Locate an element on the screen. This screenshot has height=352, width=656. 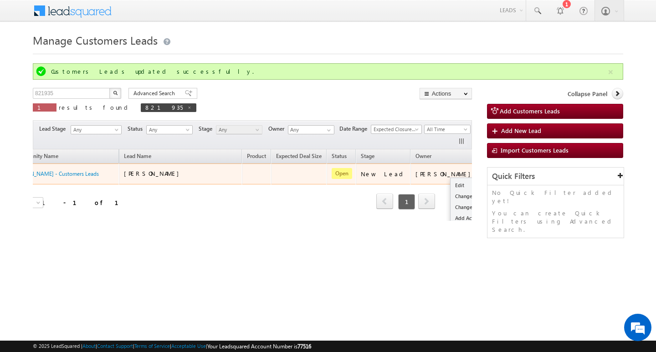
span: Your Leadsquared Account Number is is located at coordinates (259, 346).